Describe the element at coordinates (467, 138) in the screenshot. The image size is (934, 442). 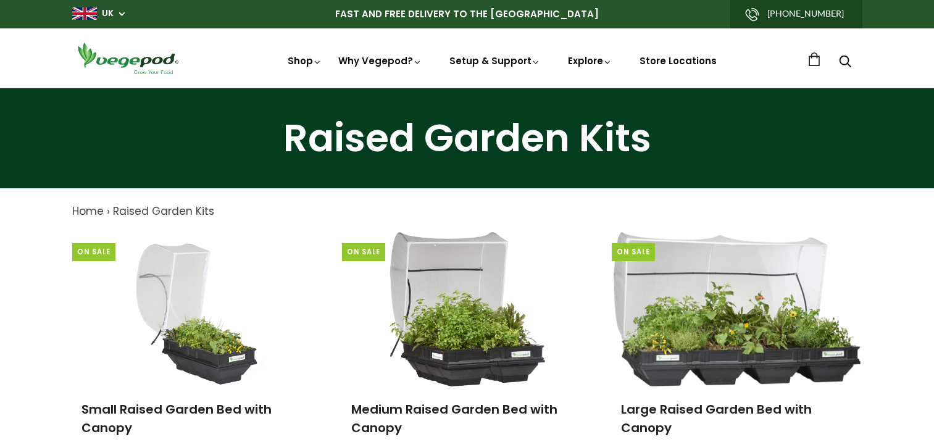
I see `h1: Raised Garden Kits` at that location.